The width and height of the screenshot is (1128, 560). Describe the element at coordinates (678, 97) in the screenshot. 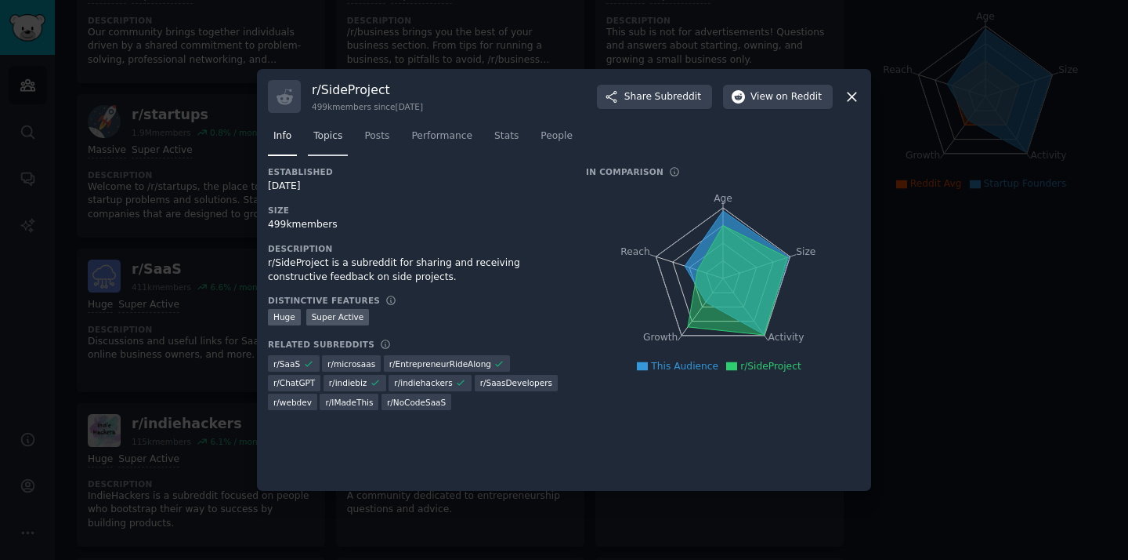

I see `span: Subreddit` at that location.